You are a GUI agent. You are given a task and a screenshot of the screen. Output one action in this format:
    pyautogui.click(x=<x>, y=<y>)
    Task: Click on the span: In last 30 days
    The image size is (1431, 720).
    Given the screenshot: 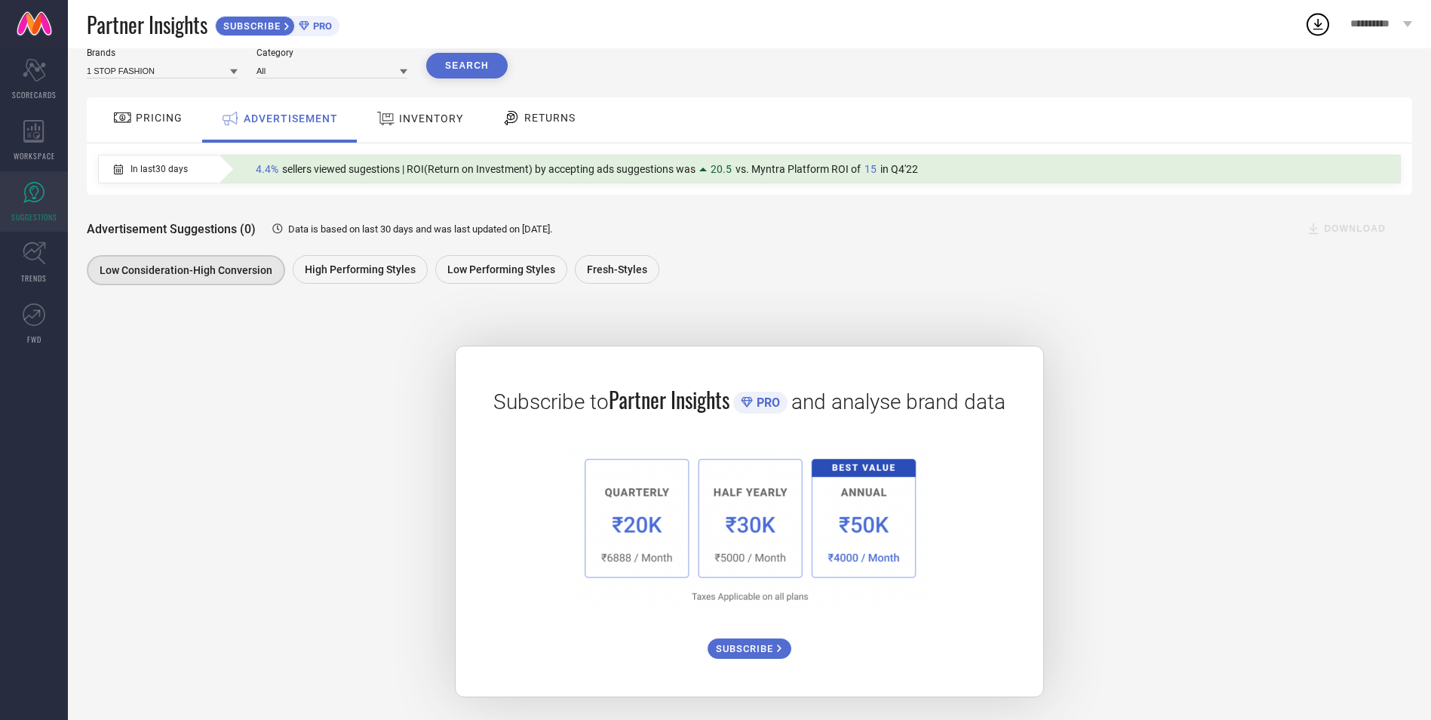 What is the action you would take?
    pyautogui.click(x=159, y=169)
    